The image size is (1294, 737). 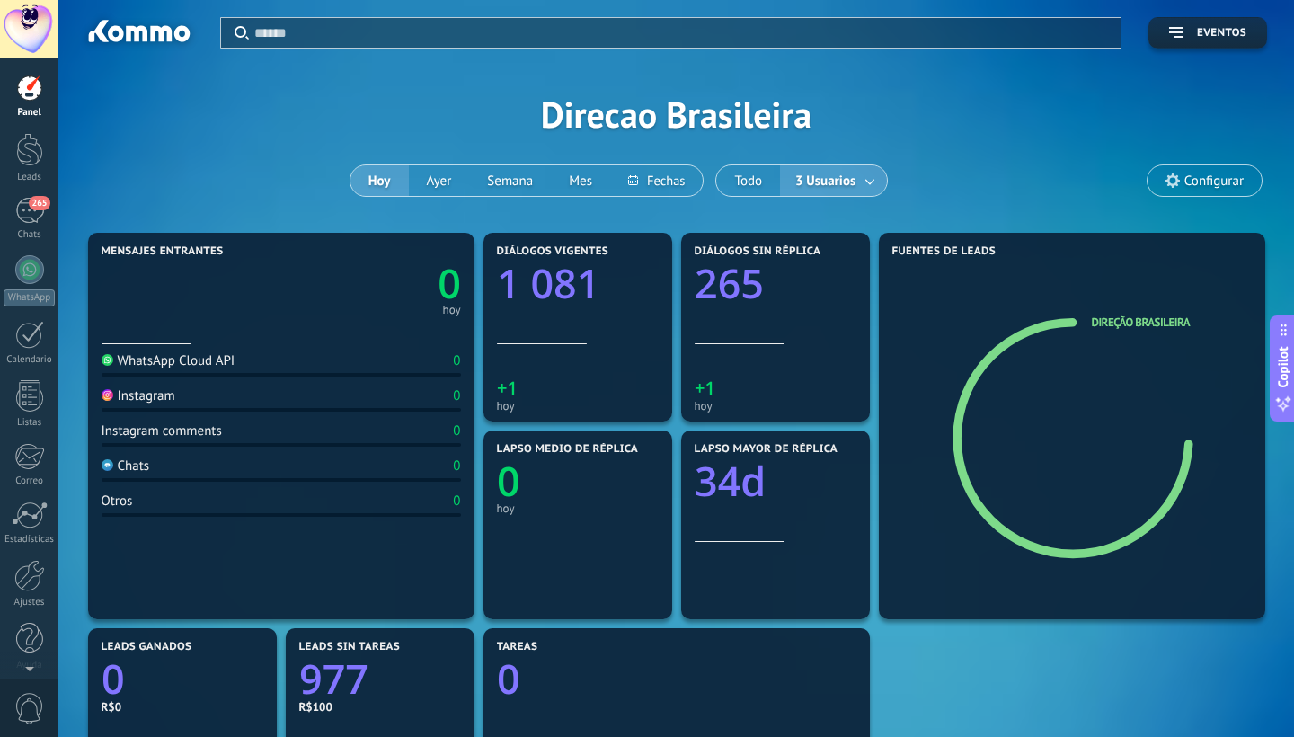 I want to click on span: Eventos, so click(x=1221, y=33).